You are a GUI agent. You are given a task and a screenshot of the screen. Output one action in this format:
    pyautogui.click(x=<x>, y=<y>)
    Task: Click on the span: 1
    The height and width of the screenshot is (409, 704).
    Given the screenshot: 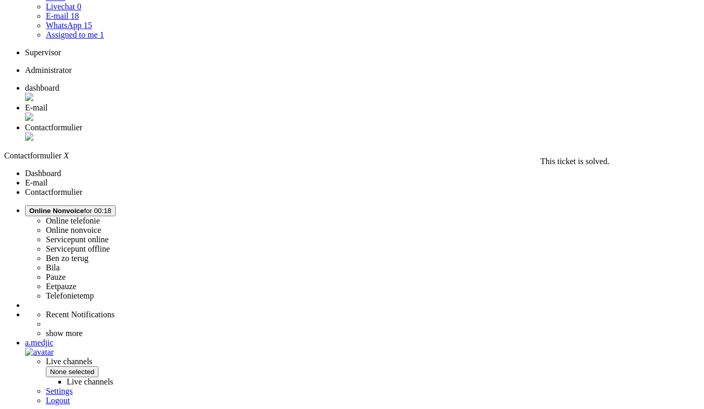 What is the action you would take?
    pyautogui.click(x=102, y=34)
    